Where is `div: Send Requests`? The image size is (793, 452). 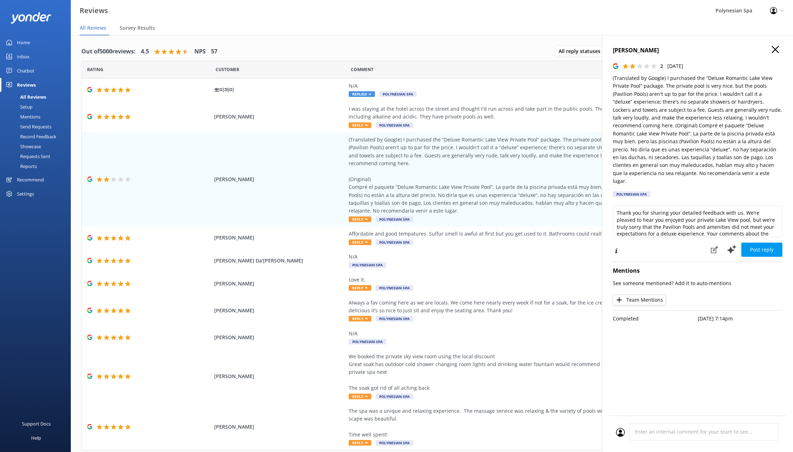
div: Send Requests is located at coordinates (28, 127).